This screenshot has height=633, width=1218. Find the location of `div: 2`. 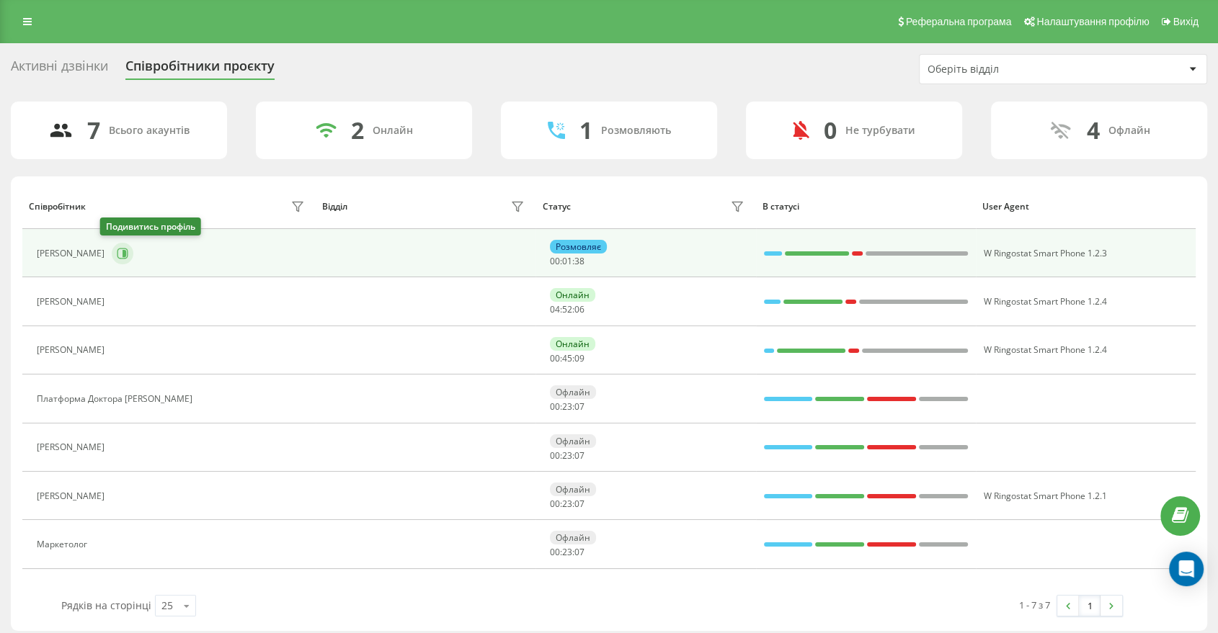

div: 2 is located at coordinates (357, 130).